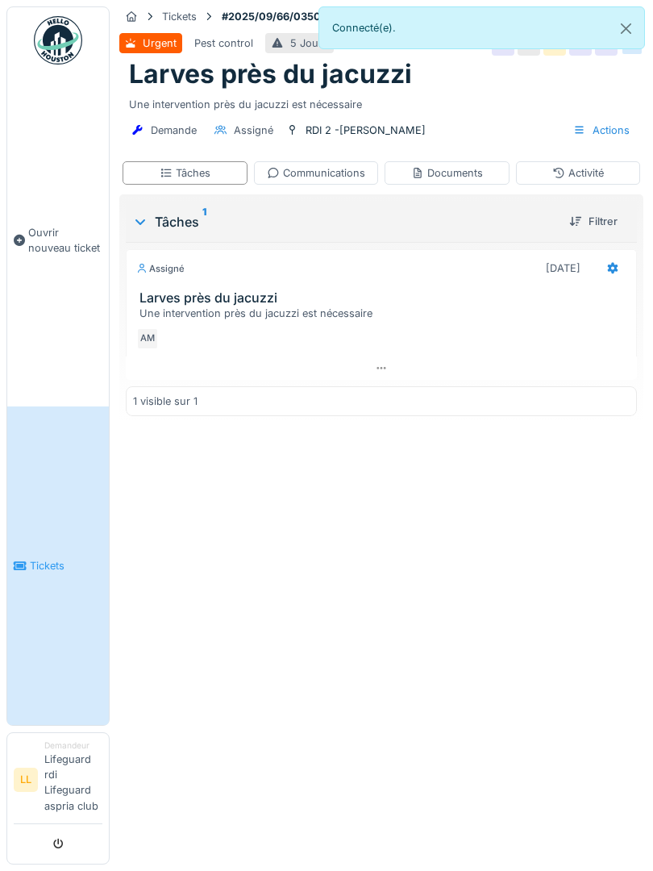 The width and height of the screenshot is (653, 871). Describe the element at coordinates (385, 298) in the screenshot. I see `h3: Larves près du jacuzzi` at that location.